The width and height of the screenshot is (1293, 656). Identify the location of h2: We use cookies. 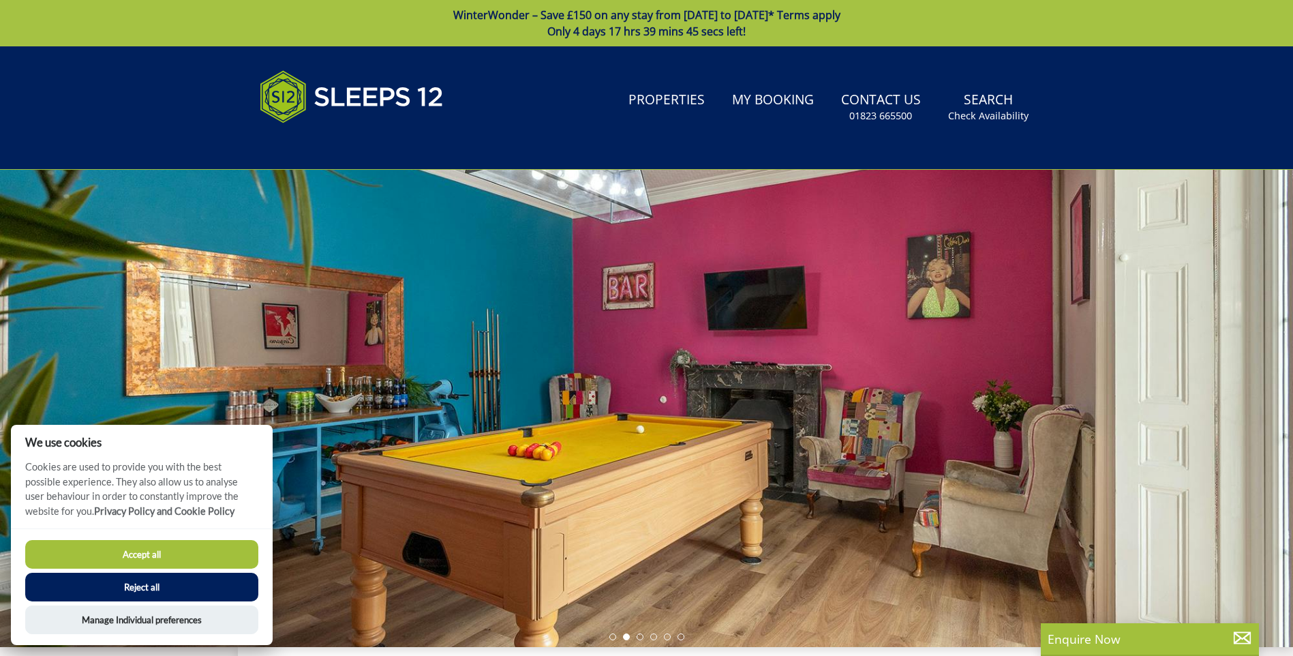
(142, 442).